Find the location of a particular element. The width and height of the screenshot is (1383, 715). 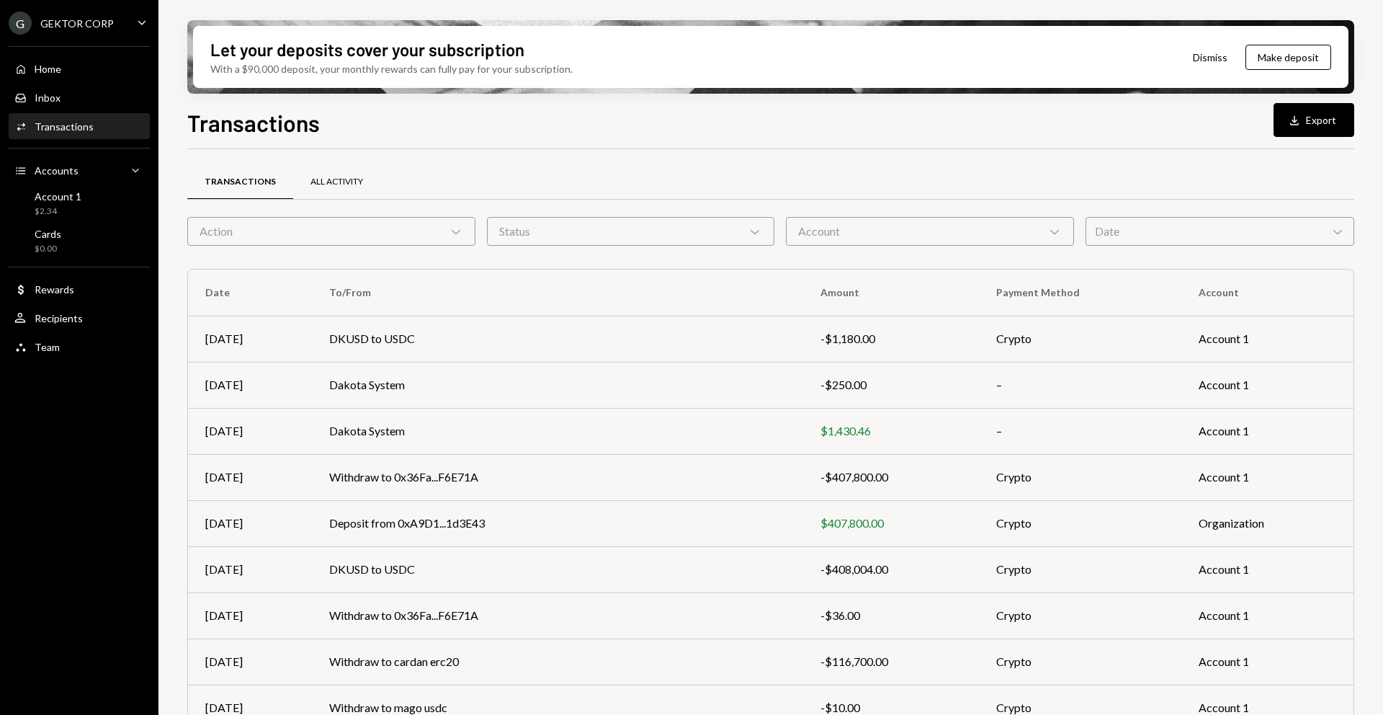

td: Withdraw to cardan erc20 is located at coordinates (558, 661).